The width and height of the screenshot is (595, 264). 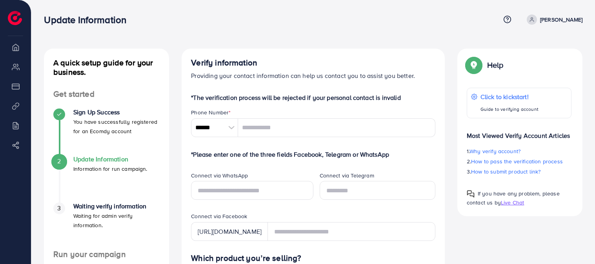 What do you see at coordinates (116, 206) in the screenshot?
I see `h4: Waiting verify information` at bounding box center [116, 206].